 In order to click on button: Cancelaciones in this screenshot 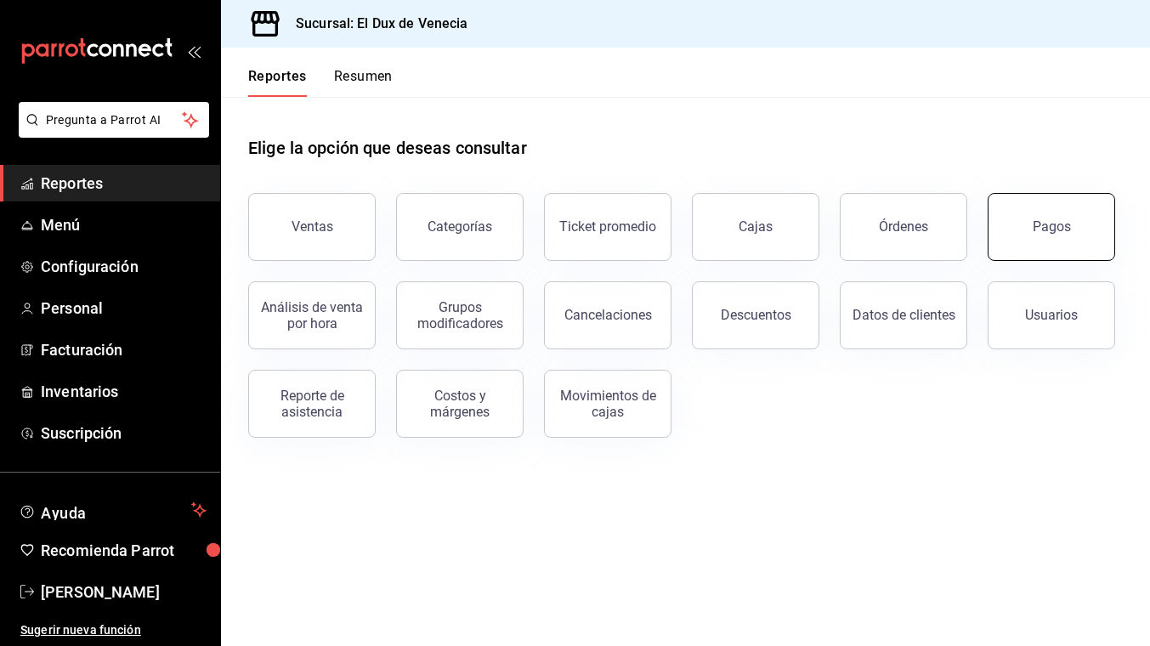, I will do `click(608, 315)`.